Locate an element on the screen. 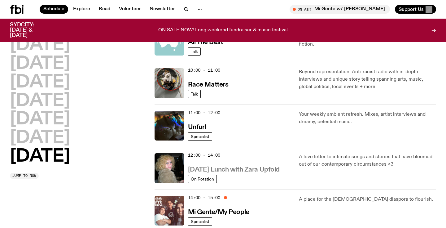 The height and width of the screenshot is (228, 446). img: A piece of fabric is pierced by sewing pins with different coloured heads, a rainbow light is cas... is located at coordinates (170, 126).